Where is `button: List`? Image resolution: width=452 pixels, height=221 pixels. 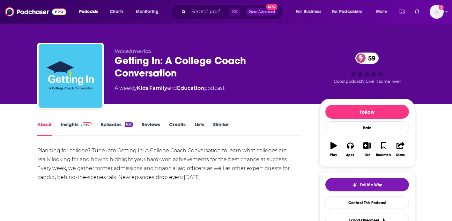 button: List is located at coordinates (367, 150).